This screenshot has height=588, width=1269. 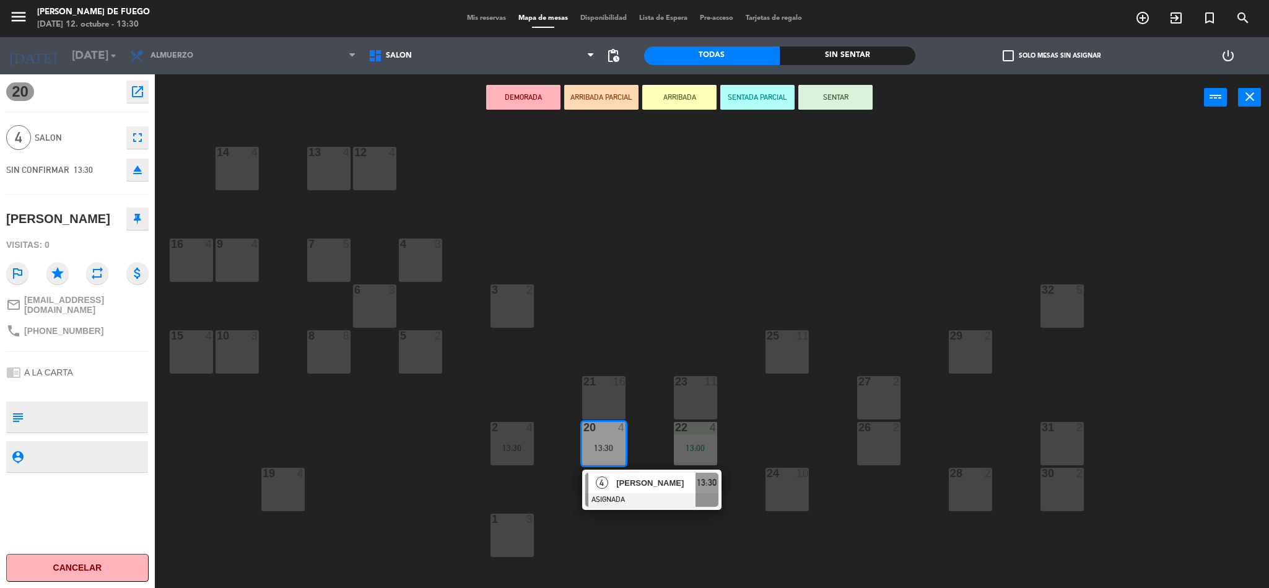 I want to click on span: Mapa de mesas, so click(x=543, y=18).